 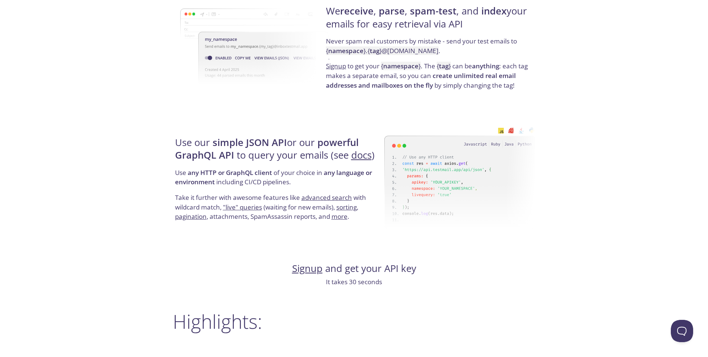 What do you see at coordinates (230, 173) in the screenshot?
I see `strong: any HTTP or GraphQL client` at bounding box center [230, 173].